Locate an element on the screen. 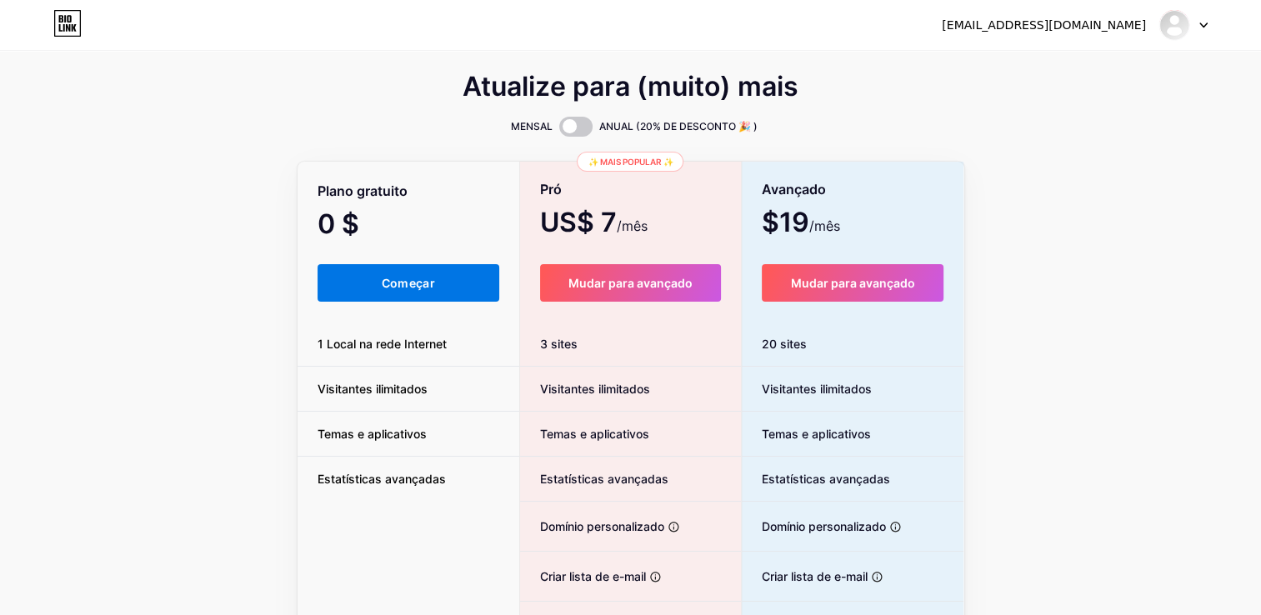 This screenshot has height=615, width=1261. div: 3 sites is located at coordinates (630, 344).